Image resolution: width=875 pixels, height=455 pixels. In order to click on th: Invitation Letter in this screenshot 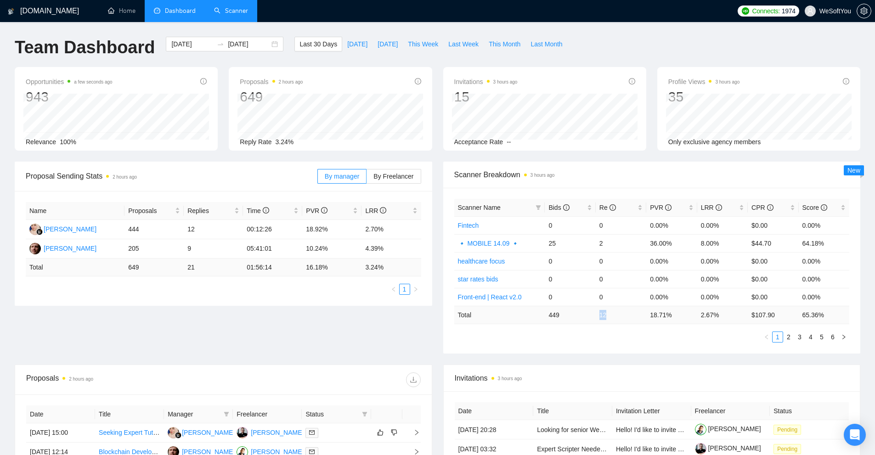, I will do `click(652, 411)`.